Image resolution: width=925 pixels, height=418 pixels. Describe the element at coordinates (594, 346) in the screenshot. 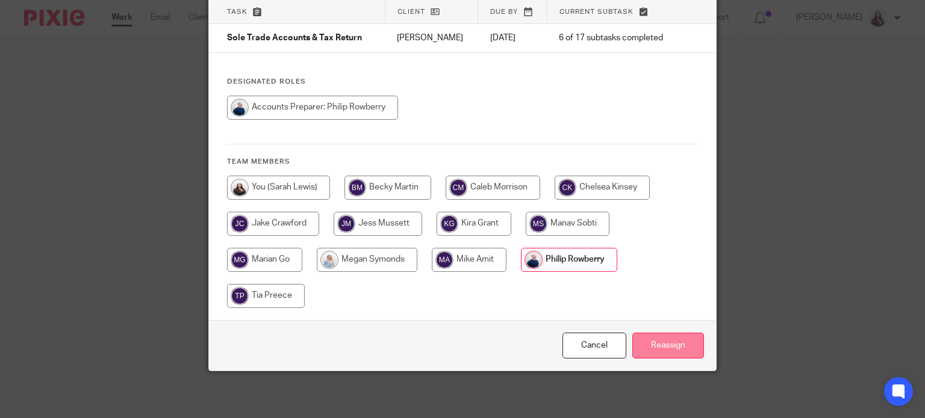

I see `a: Close this dialog window` at that location.